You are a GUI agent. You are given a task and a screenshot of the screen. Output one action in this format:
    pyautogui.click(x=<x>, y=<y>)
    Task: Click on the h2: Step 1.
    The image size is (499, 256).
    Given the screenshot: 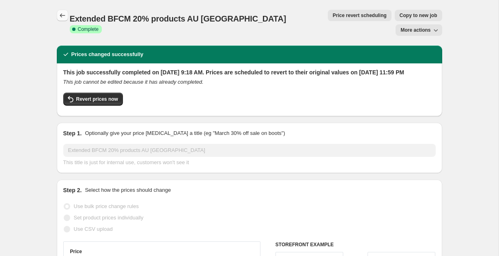 What is the action you would take?
    pyautogui.click(x=73, y=133)
    